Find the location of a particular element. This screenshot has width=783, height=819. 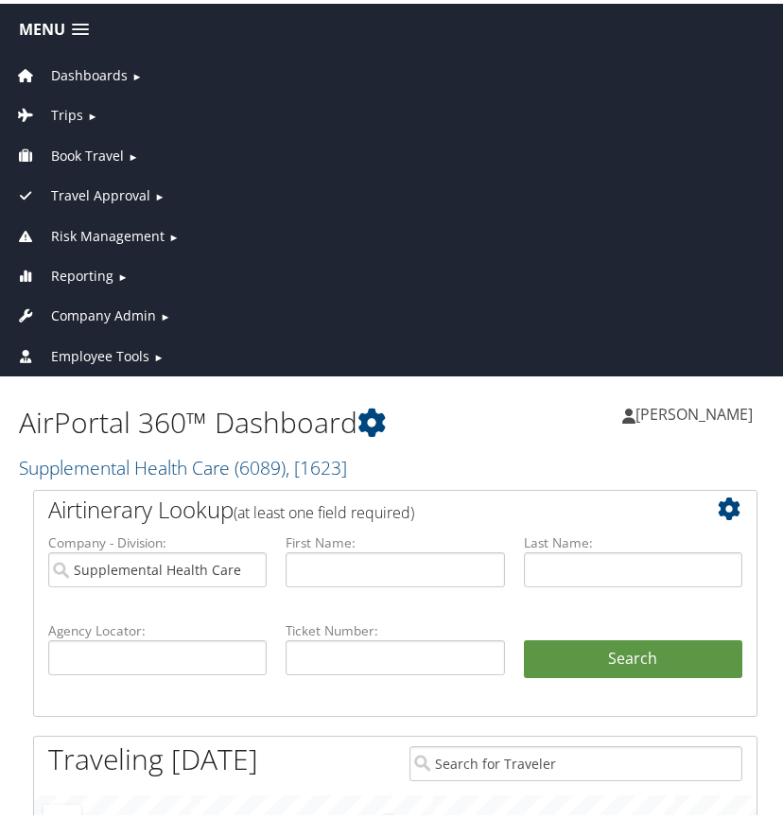

label: First Name: is located at coordinates (395, 539).